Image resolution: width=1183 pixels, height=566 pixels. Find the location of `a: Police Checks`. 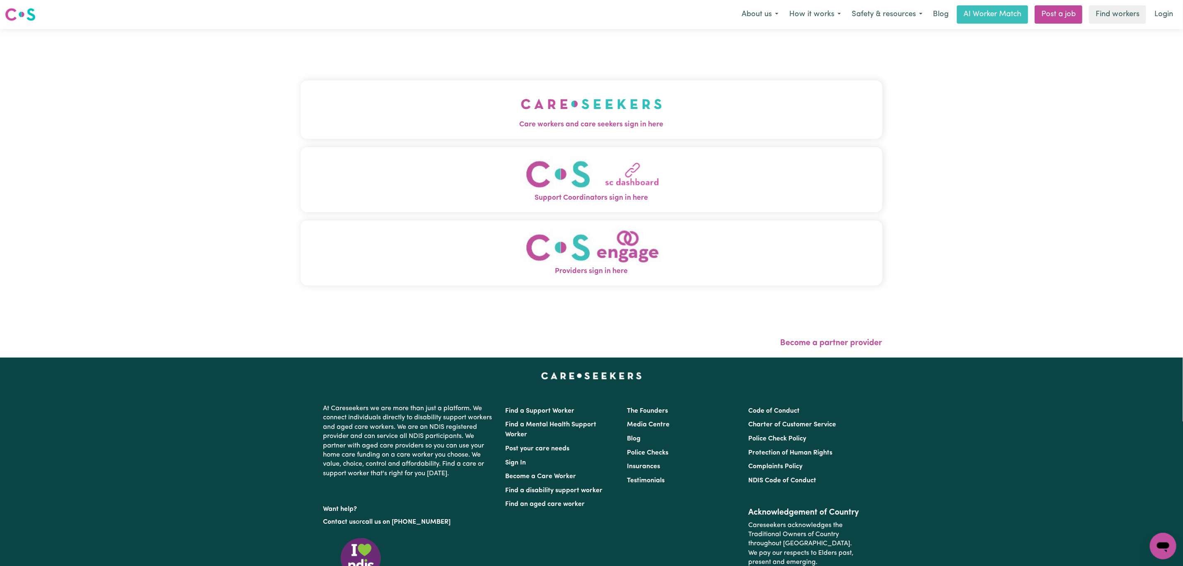

a: Police Checks is located at coordinates (648, 453).